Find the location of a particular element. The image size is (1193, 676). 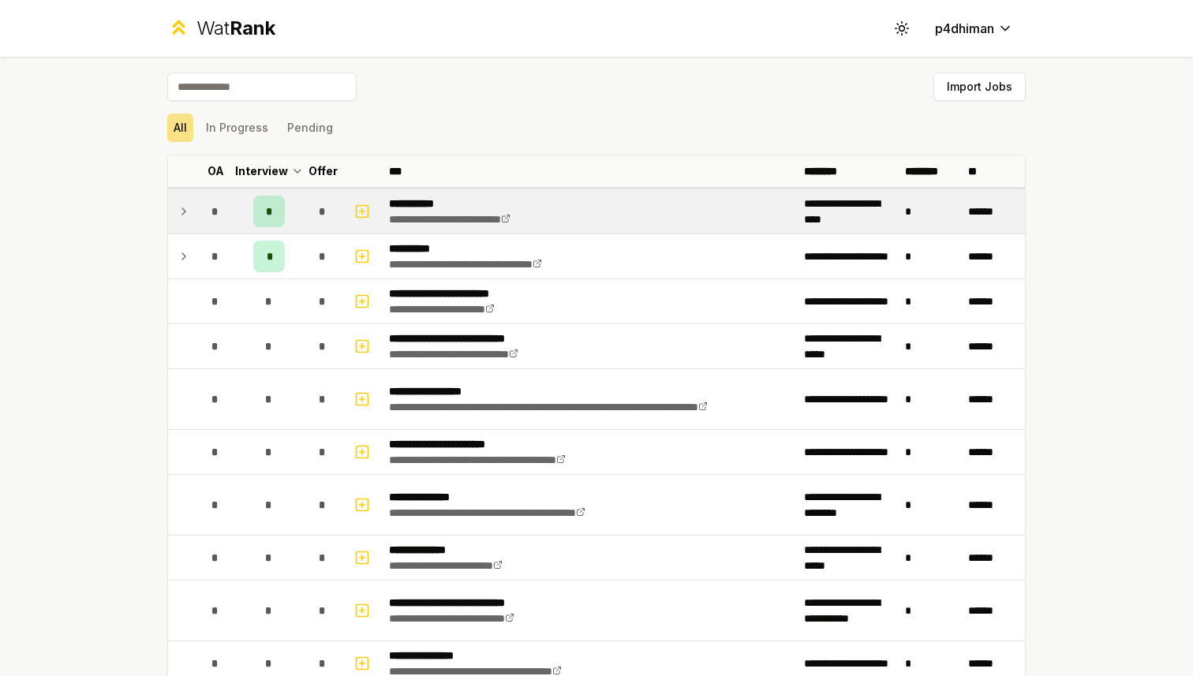

button: p4dhiman is located at coordinates (973, 28).